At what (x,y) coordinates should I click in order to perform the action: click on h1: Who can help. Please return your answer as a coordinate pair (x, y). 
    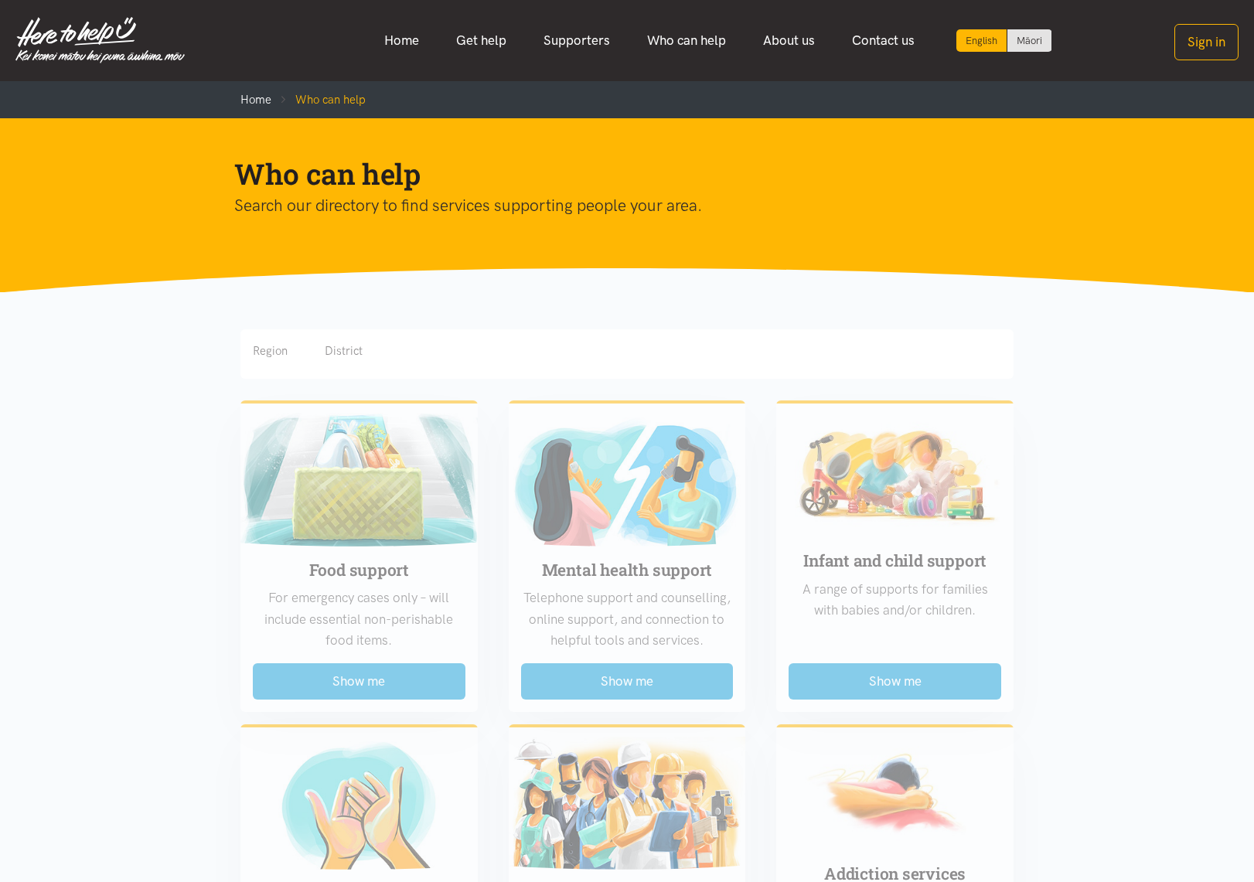
    Looking at the image, I should click on (615, 174).